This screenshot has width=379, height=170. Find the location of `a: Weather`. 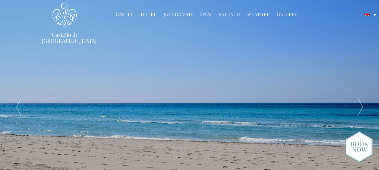

a: Weather is located at coordinates (259, 15).